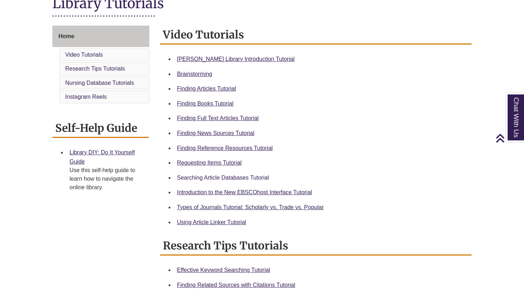 The height and width of the screenshot is (299, 524). I want to click on a: Brainstorming, so click(195, 74).